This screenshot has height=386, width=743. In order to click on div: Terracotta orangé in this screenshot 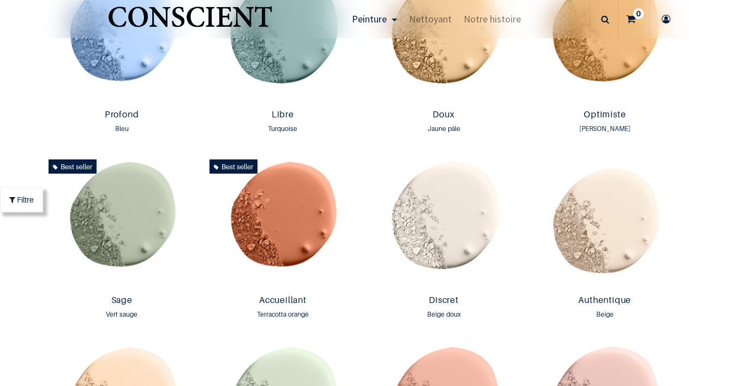, I will do `click(283, 314)`.